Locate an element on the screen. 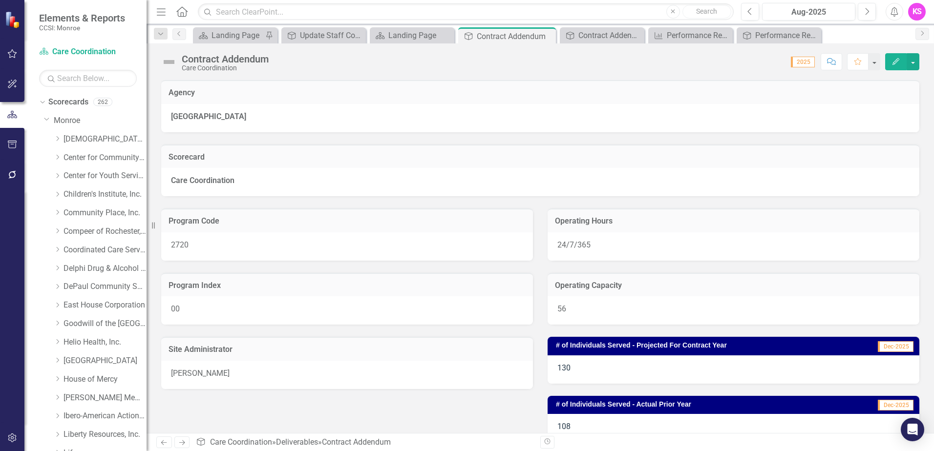 Image resolution: width=934 pixels, height=451 pixels. a: Ibero-American Action League, Inc. is located at coordinates (105, 416).